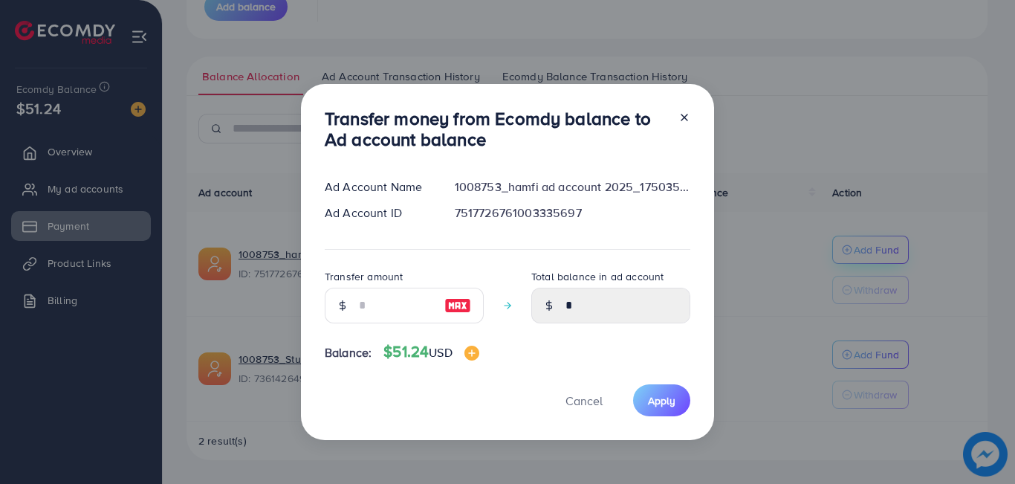 This screenshot has width=1015, height=484. I want to click on label: Transfer amount, so click(363, 277).